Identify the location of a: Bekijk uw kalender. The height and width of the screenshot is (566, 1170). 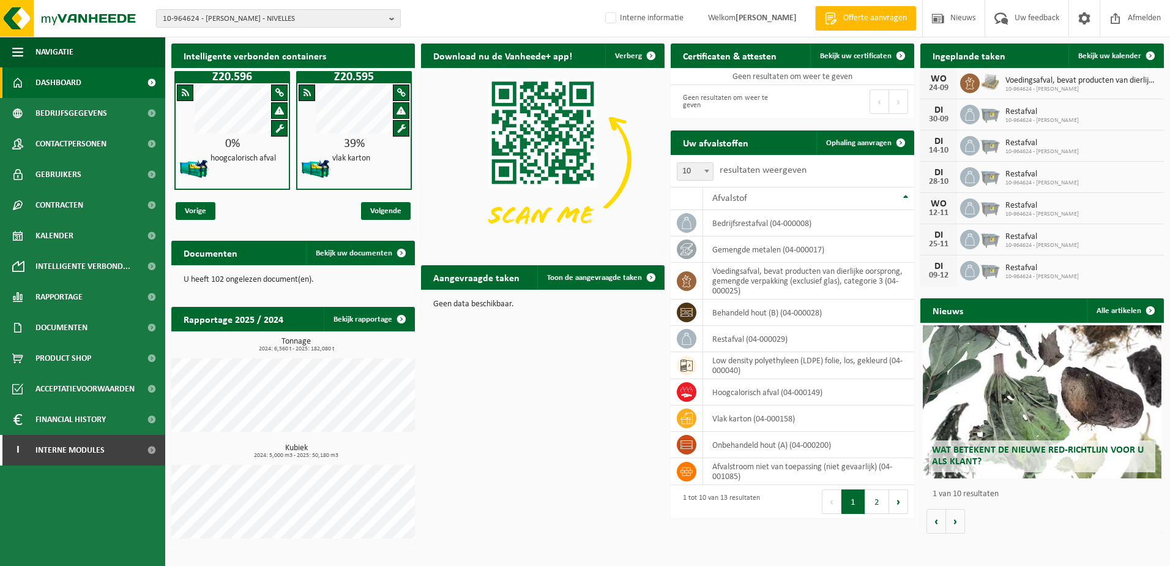
(1116, 56).